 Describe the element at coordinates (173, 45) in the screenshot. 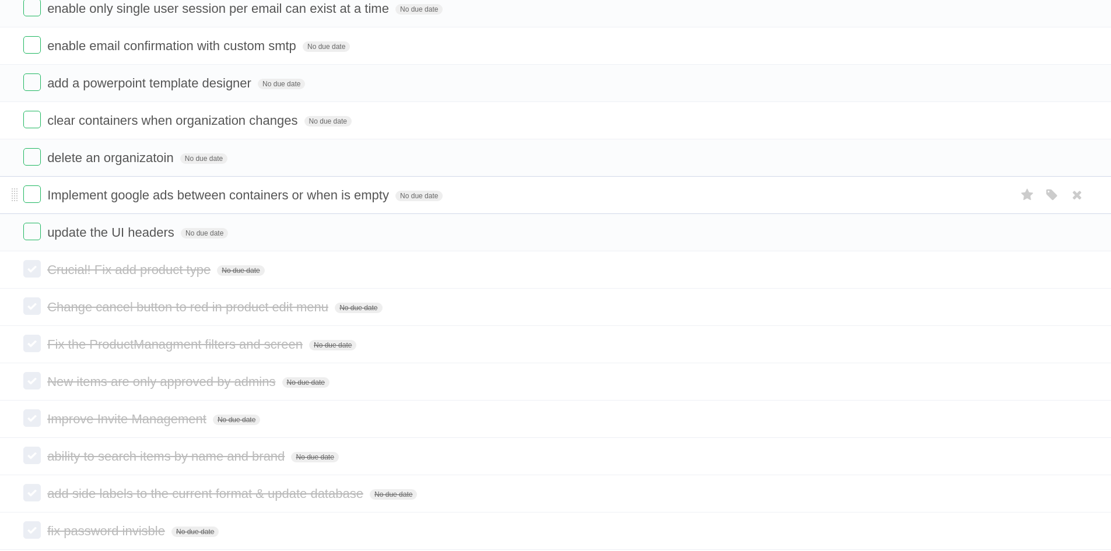

I see `span: enable email confirmation with custom smtp` at that location.